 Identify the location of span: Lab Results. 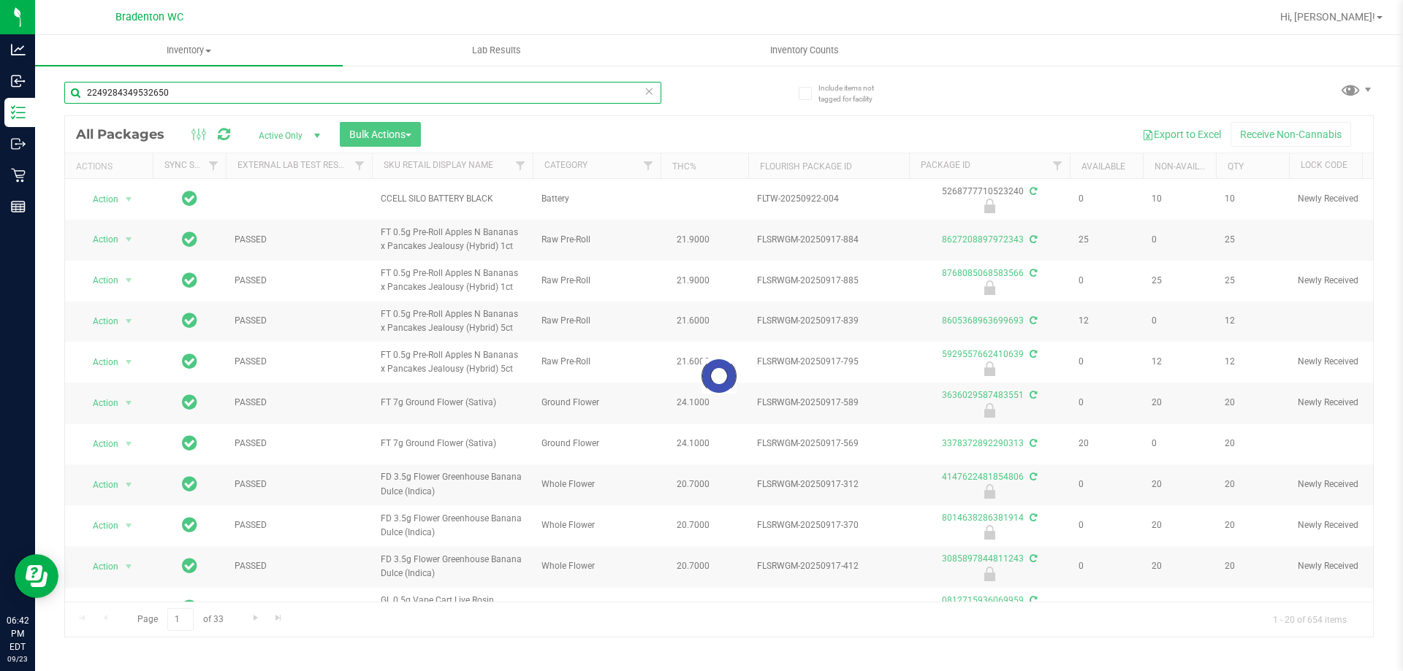
(496, 50).